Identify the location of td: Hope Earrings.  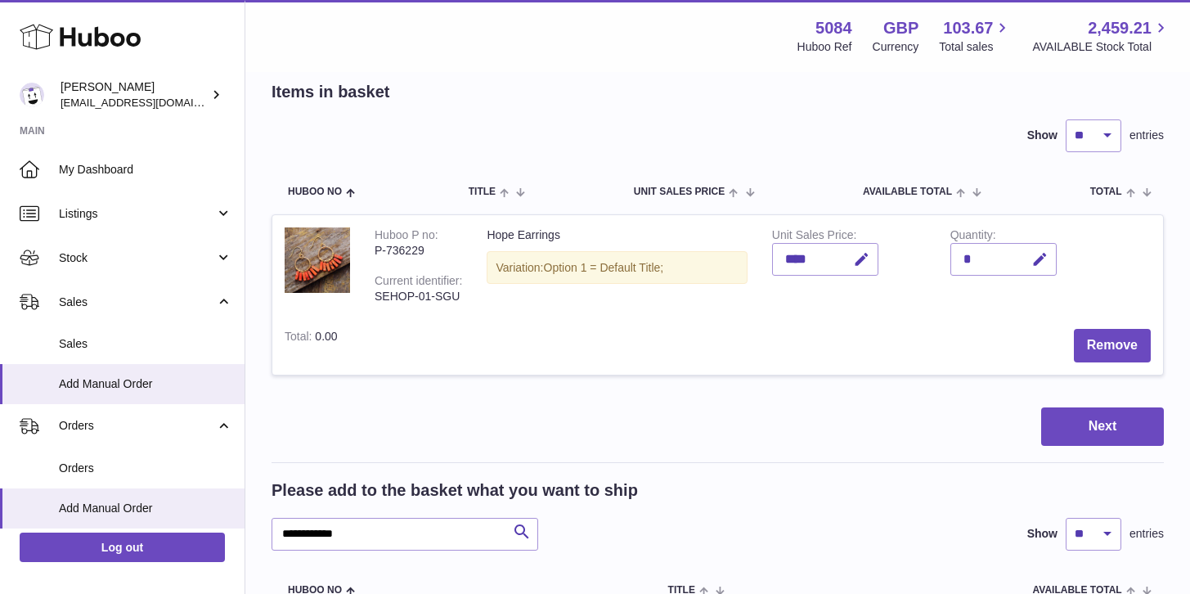
(617, 266).